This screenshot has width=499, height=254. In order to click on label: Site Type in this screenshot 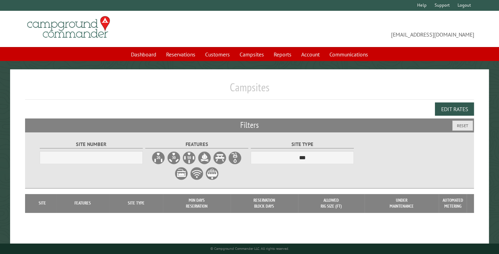, I will do `click(303, 144)`.